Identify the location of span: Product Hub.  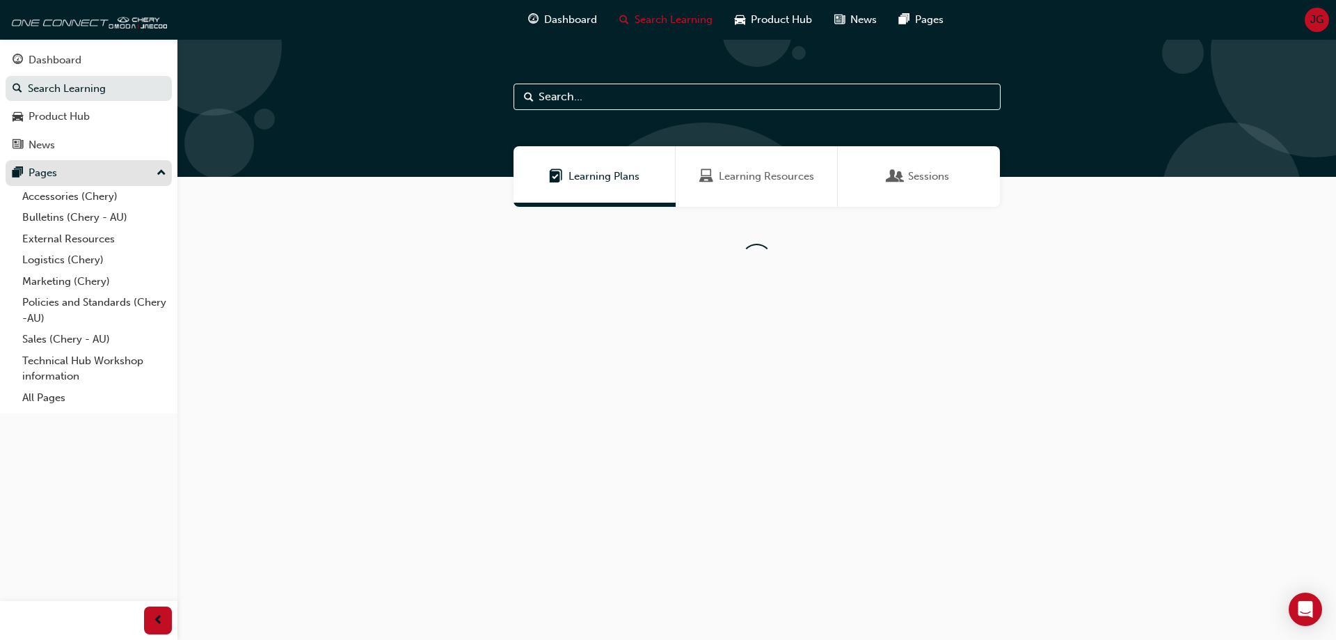
(781, 19).